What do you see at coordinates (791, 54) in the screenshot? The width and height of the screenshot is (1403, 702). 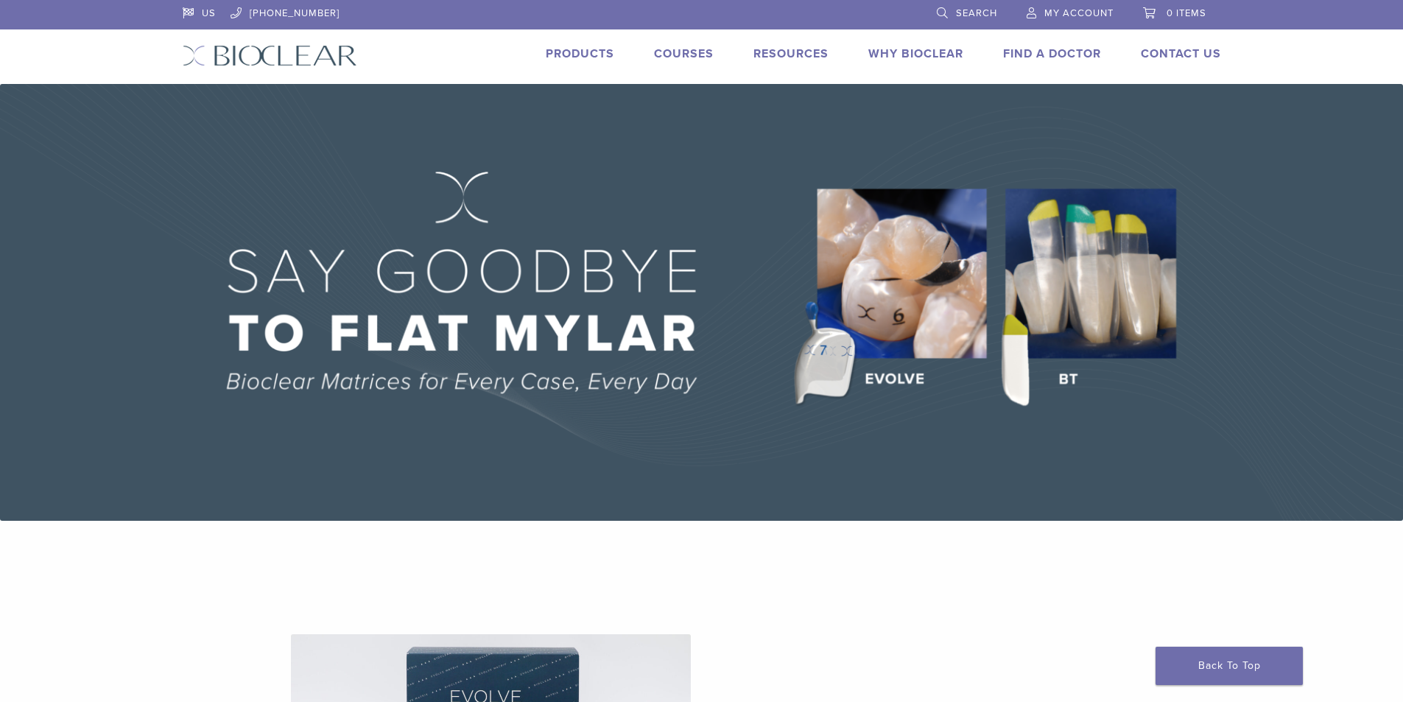 I see `a: Resources` at bounding box center [791, 54].